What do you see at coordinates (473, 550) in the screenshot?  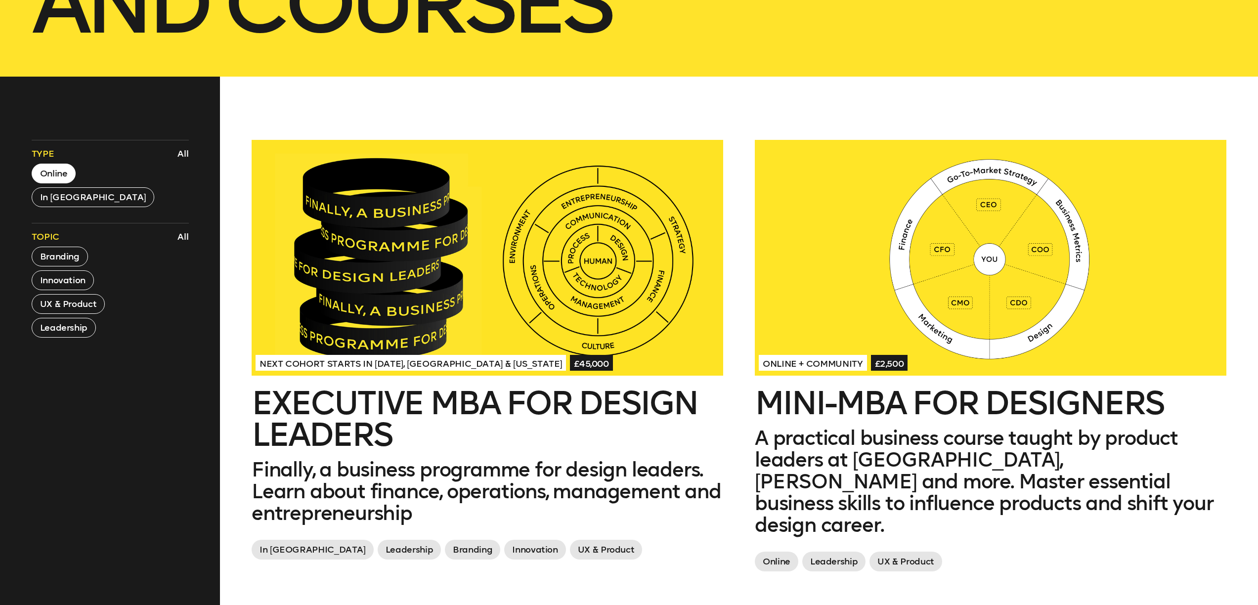 I see `span: Branding` at bounding box center [473, 550].